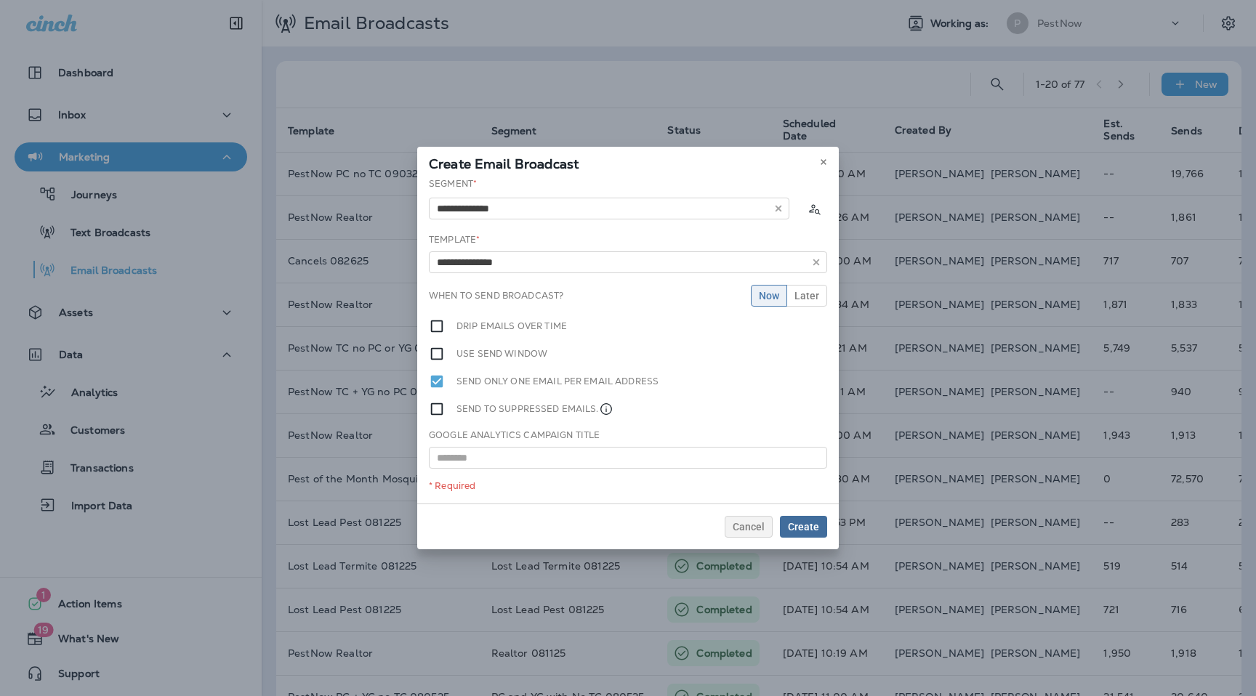 The height and width of the screenshot is (696, 1256). What do you see at coordinates (535, 409) in the screenshot?
I see `label: Send to suppressed emails.` at bounding box center [535, 409].